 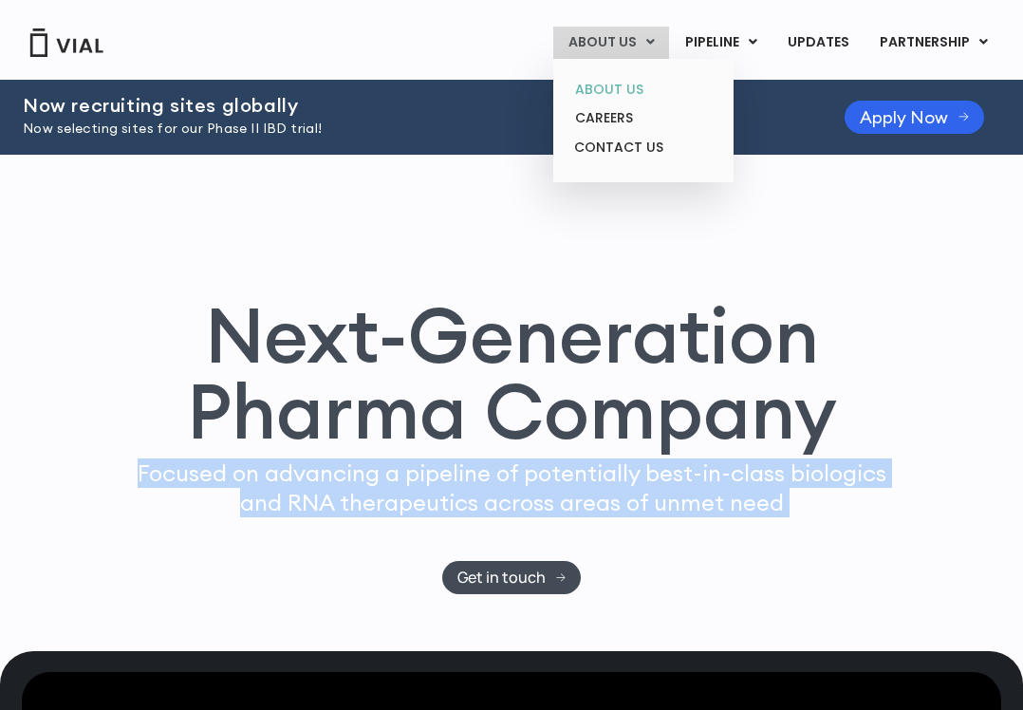 What do you see at coordinates (818, 43) in the screenshot?
I see `a: UPDATES` at bounding box center [818, 43].